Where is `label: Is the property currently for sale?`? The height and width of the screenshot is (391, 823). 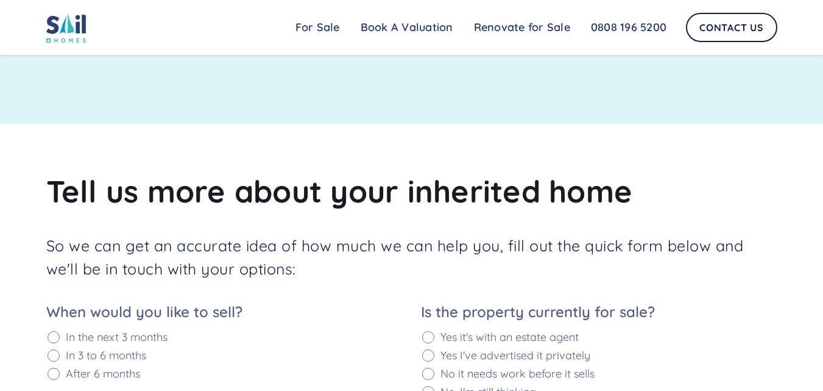 label: Is the property currently for sale? is located at coordinates (599, 311).